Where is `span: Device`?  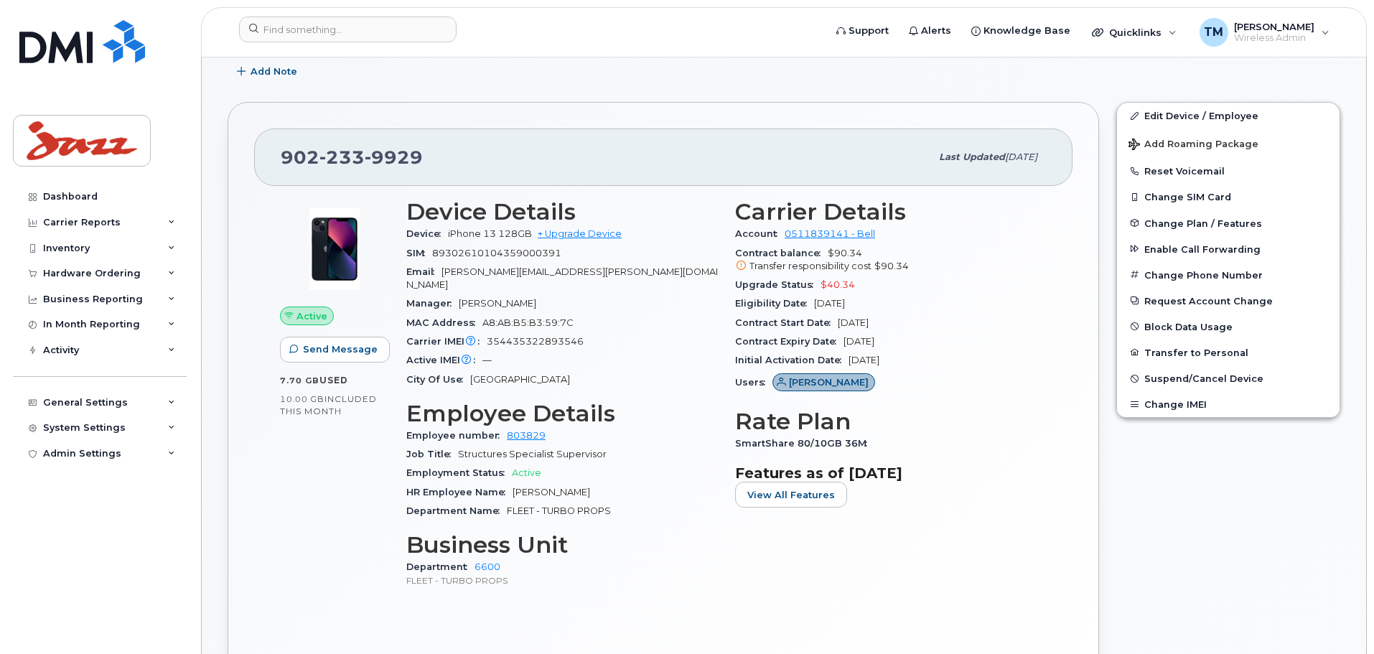
span: Device is located at coordinates (427, 233).